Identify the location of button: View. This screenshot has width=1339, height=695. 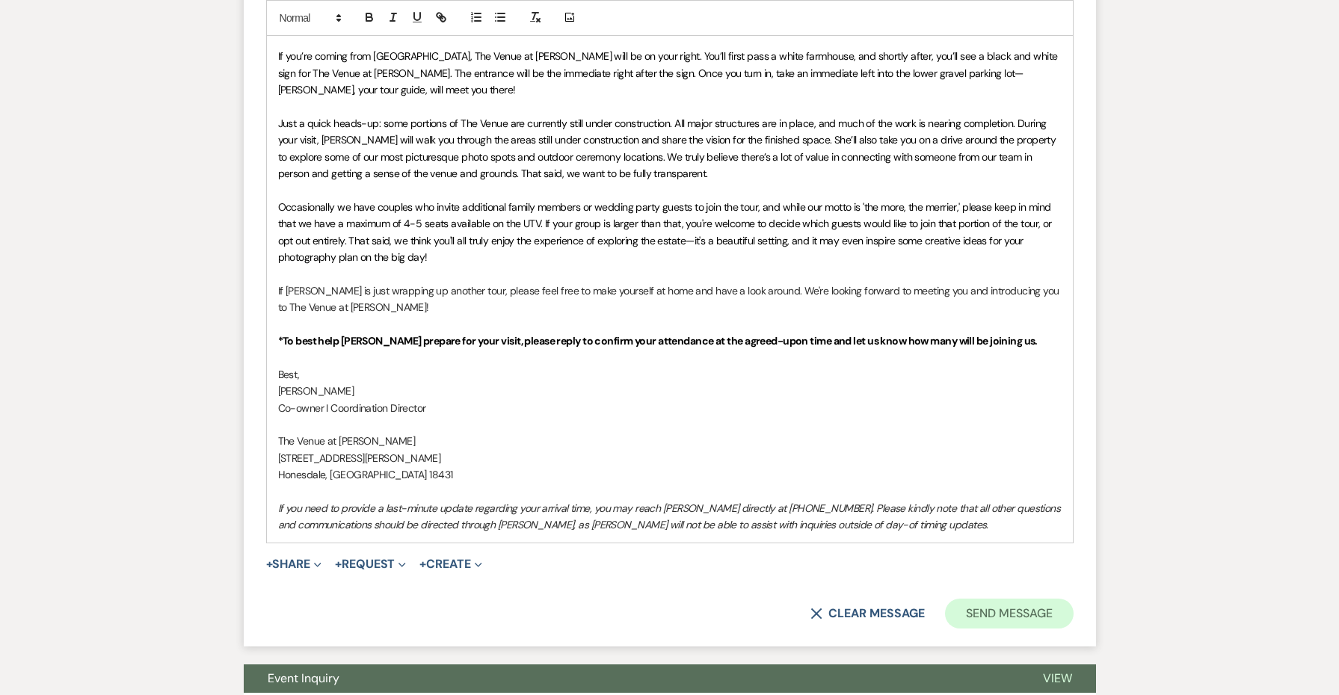
(1057, 679).